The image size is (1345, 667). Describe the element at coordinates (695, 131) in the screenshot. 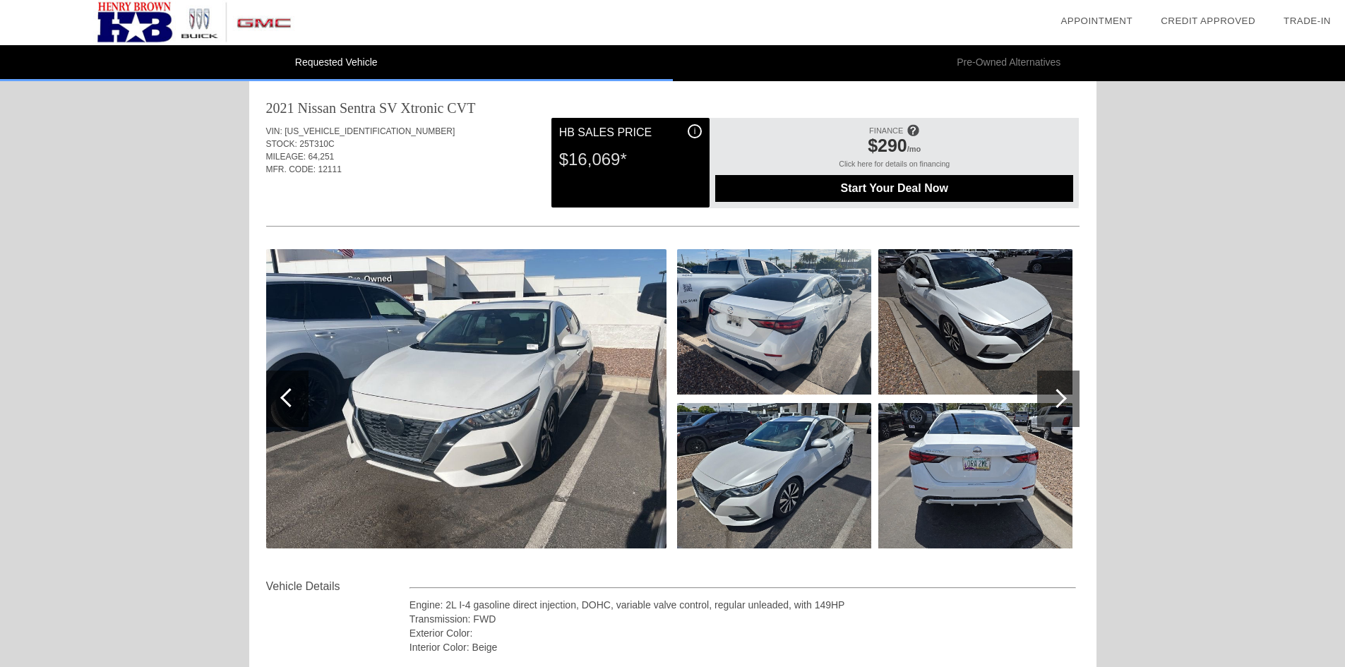

I see `span: i` at that location.